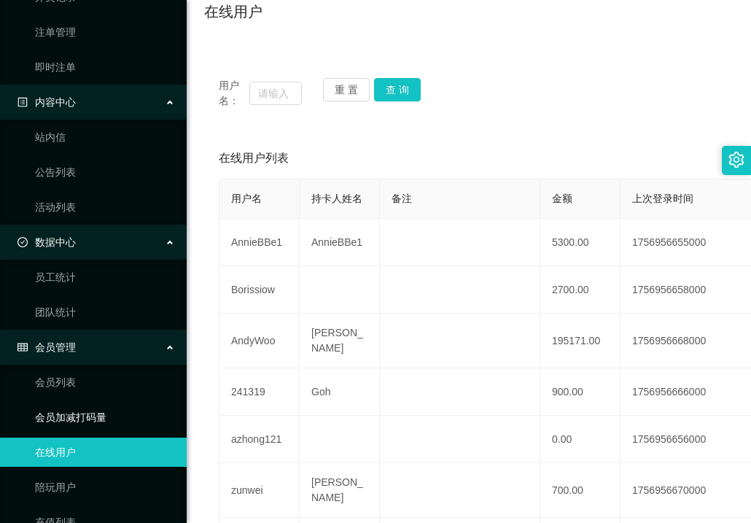 This screenshot has height=523, width=751. I want to click on a: 即时注单, so click(105, 67).